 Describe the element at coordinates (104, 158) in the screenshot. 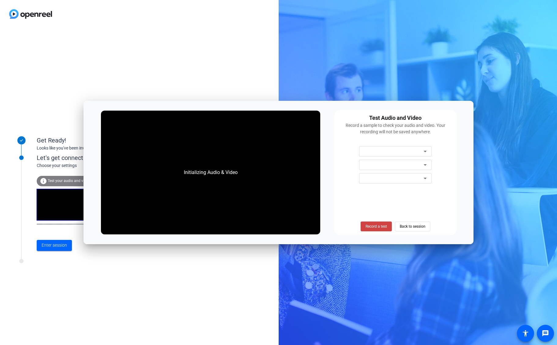

I see `div: Let's get connected.` at that location.